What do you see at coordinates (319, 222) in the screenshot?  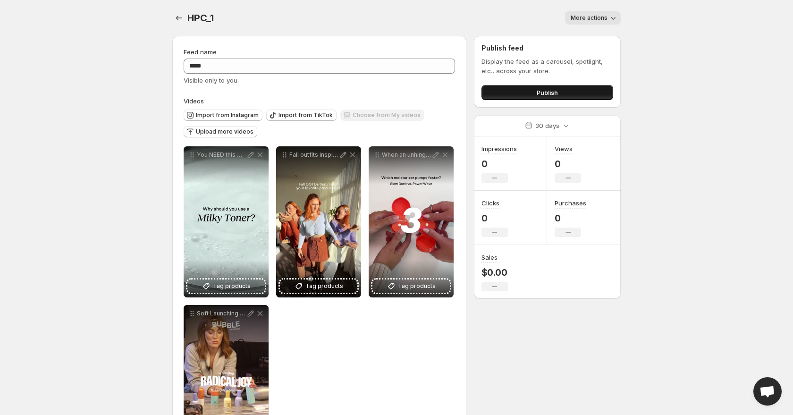 I see `div: Fall outfits inspired by our favorite fall skincare routine What could be better Which of our pro...` at bounding box center [319, 222].